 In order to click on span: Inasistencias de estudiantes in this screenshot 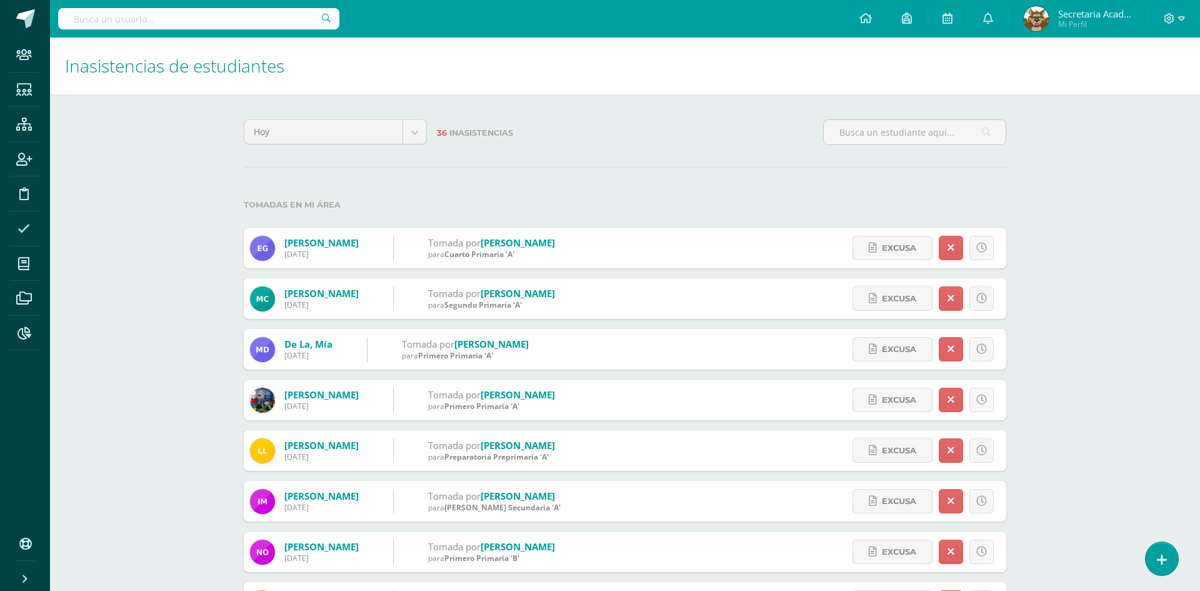, I will do `click(174, 66)`.